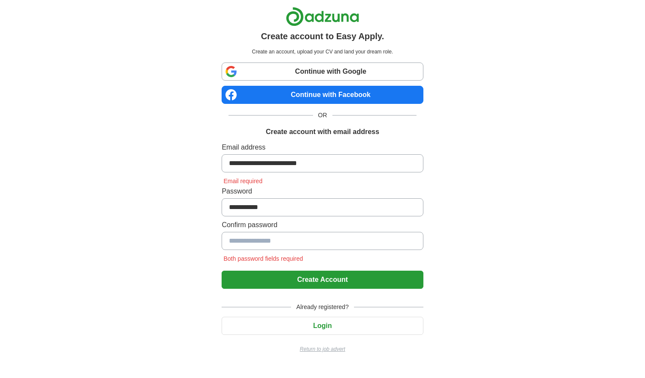  Describe the element at coordinates (322, 148) in the screenshot. I see `label: Email address` at that location.